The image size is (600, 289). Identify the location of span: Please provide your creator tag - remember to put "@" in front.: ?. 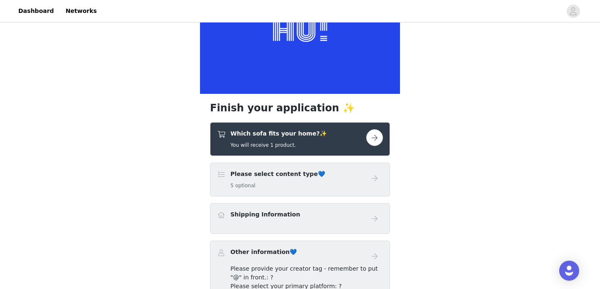
(304, 273).